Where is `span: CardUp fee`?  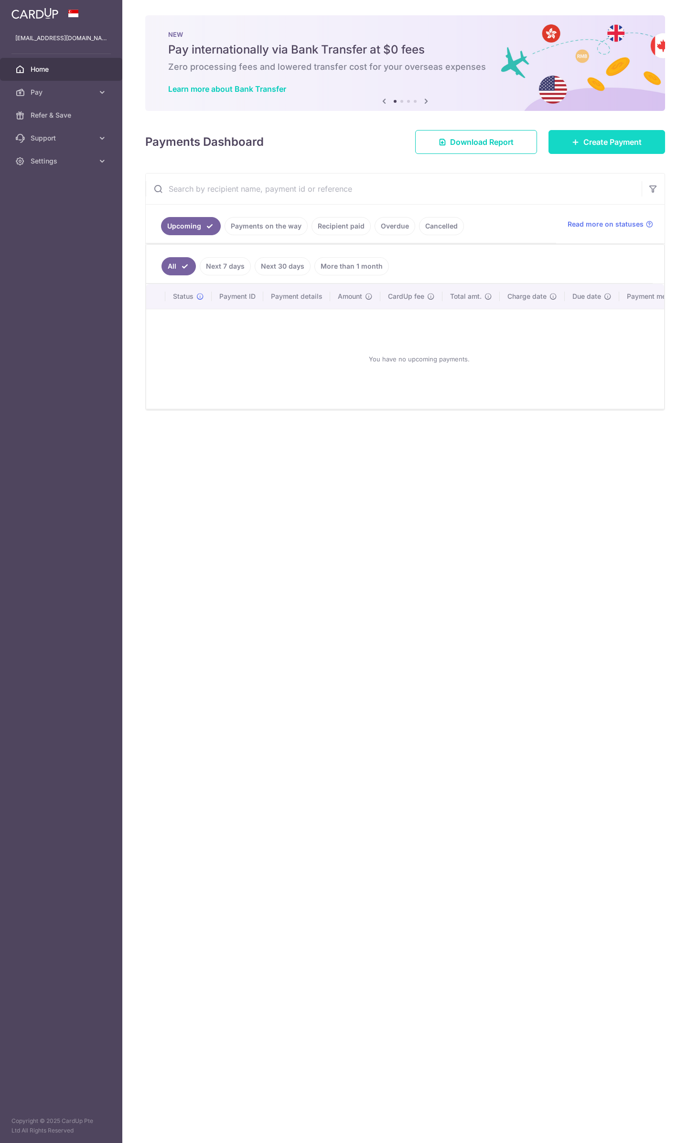 span: CardUp fee is located at coordinates (406, 296).